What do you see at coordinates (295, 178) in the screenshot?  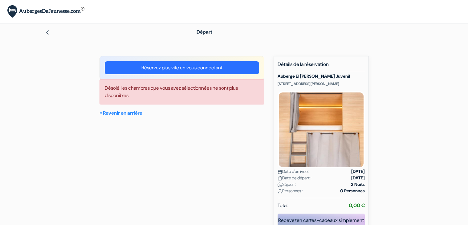 I see `span: Date de départ :` at bounding box center [295, 178].